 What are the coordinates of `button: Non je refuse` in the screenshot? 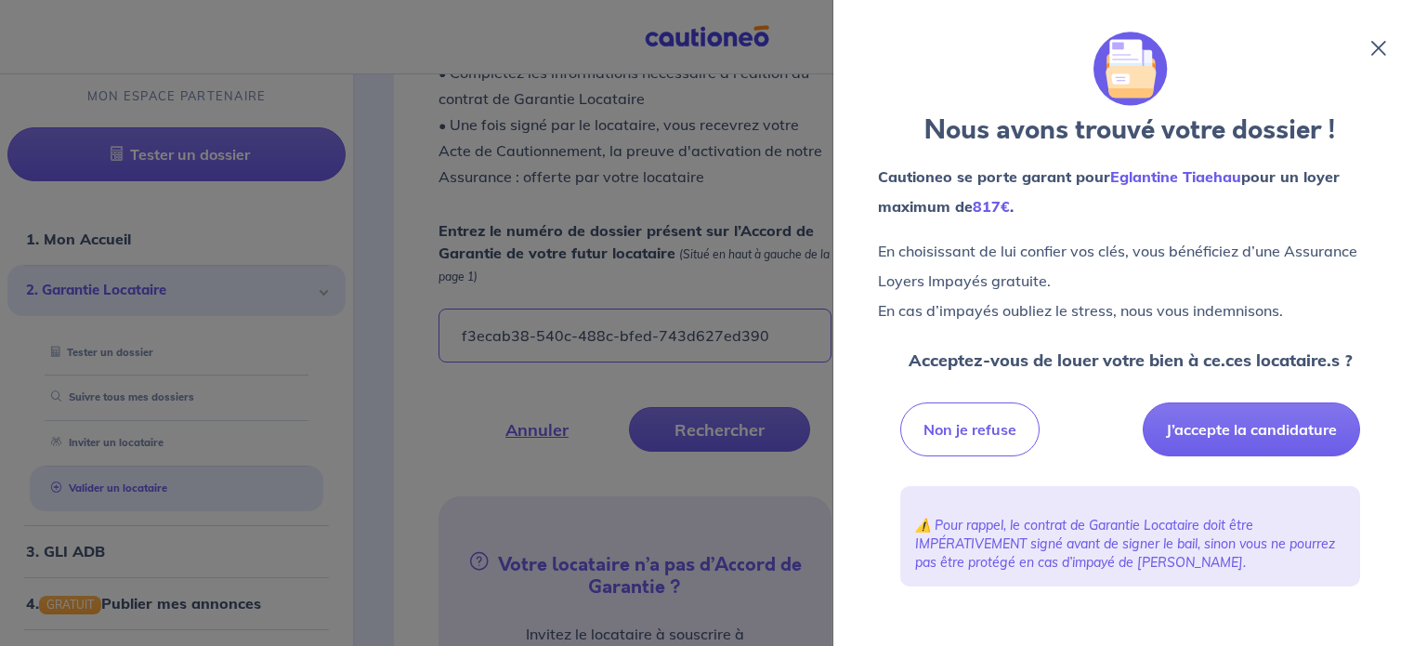 It's located at (970, 429).